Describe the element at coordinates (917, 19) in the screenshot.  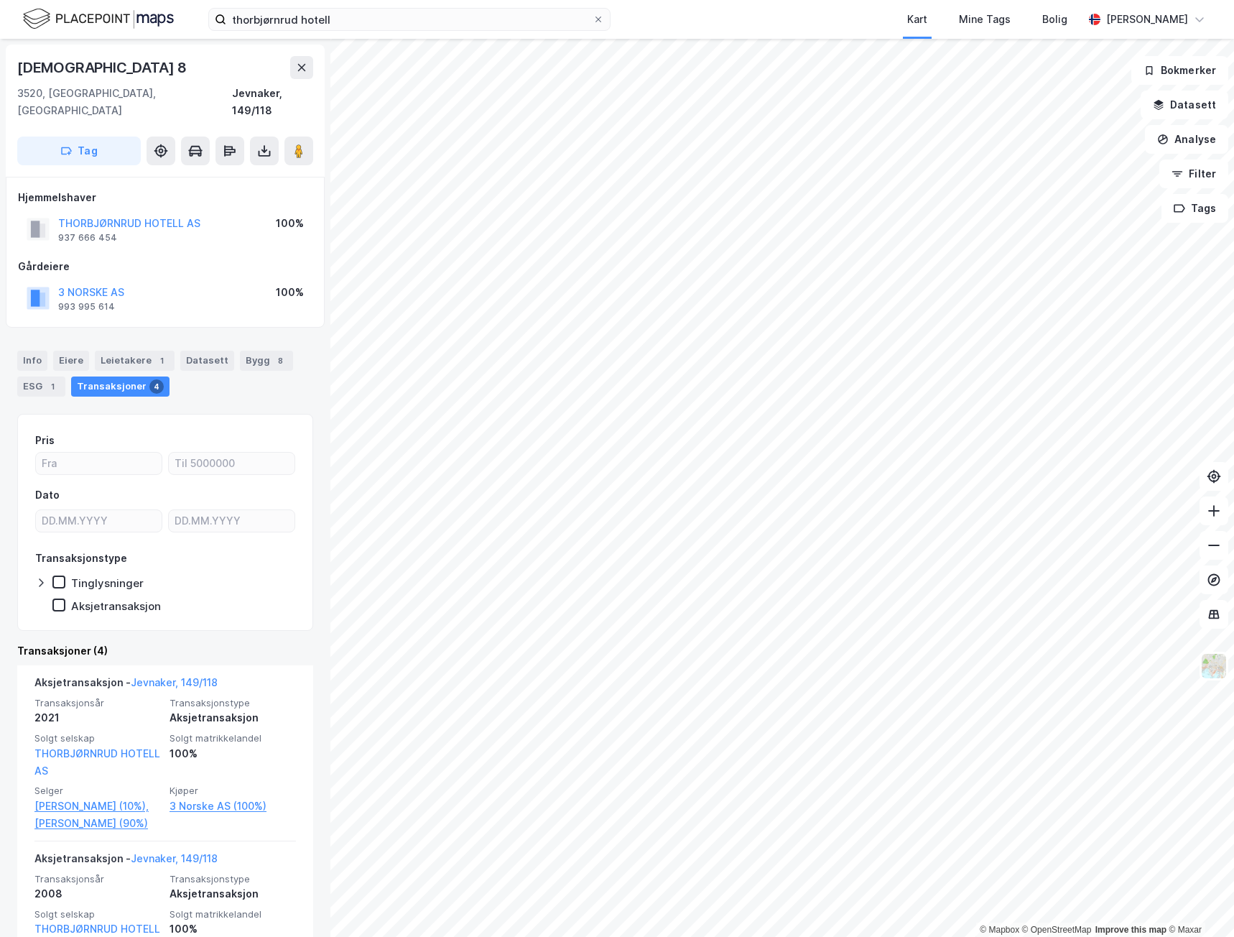
I see `div: Kart` at that location.